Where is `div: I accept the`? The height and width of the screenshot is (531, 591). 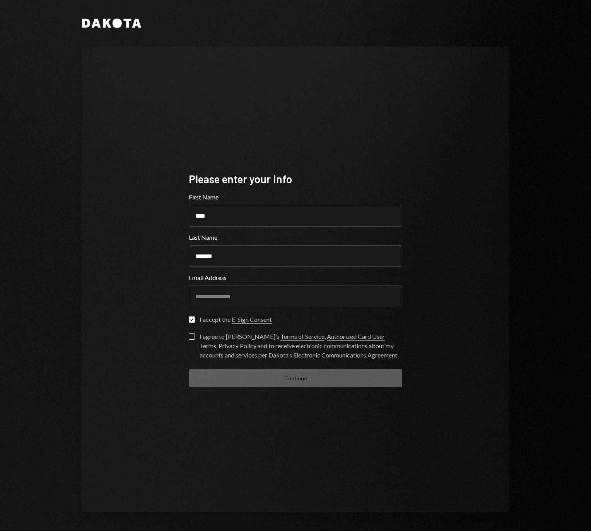
div: I accept the is located at coordinates (236, 319).